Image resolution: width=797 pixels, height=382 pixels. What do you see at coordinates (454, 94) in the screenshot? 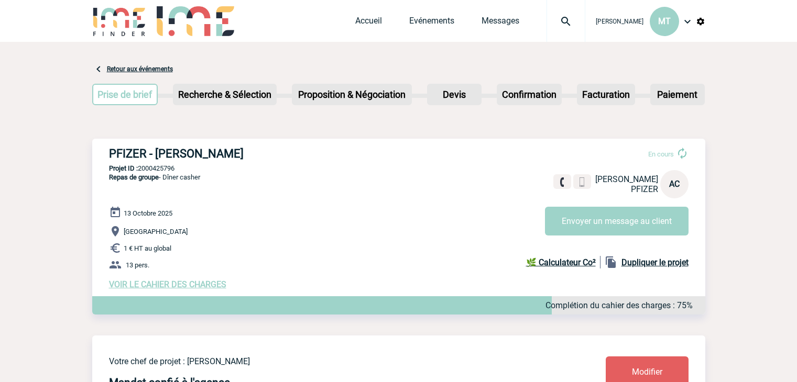
I see `p: Devis` at bounding box center [454, 94].